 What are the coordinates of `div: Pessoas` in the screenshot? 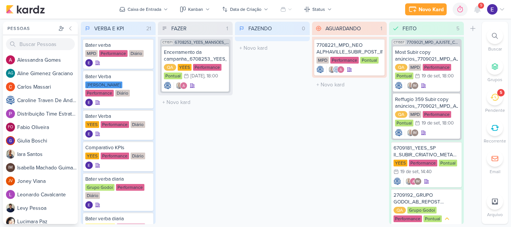 It's located at (31, 28).